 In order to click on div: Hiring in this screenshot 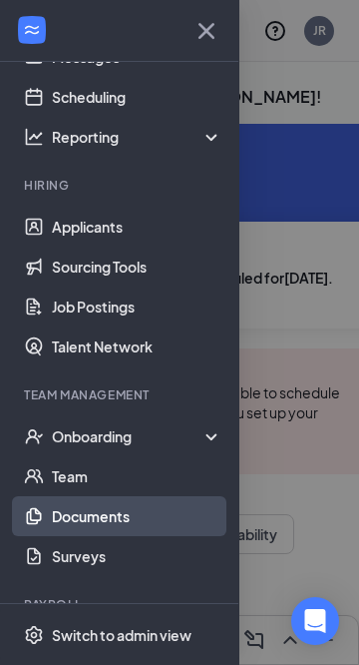, I will do `click(121, 185)`.